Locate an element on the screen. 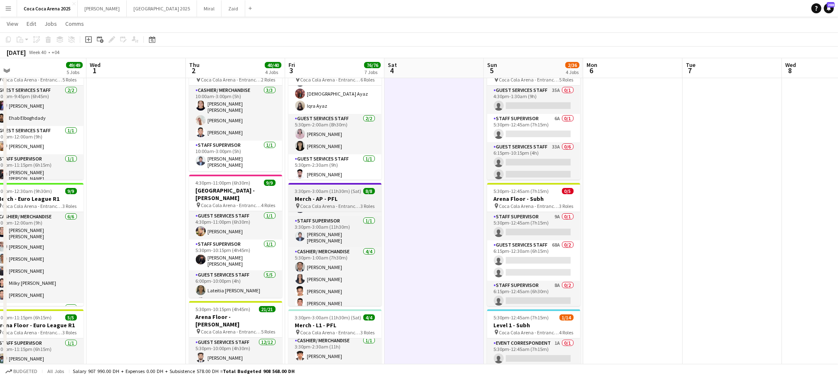  app-card-role: Staff Supervisor9A0/15:30pm-12:45am (7h15m) is located at coordinates (533, 226).